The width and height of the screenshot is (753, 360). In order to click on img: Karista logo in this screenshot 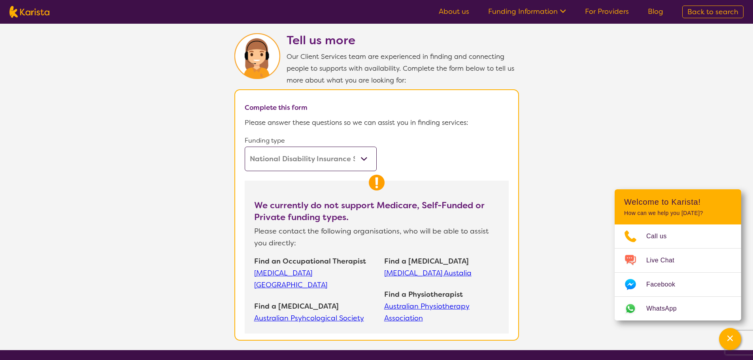, I will do `click(29, 12)`.